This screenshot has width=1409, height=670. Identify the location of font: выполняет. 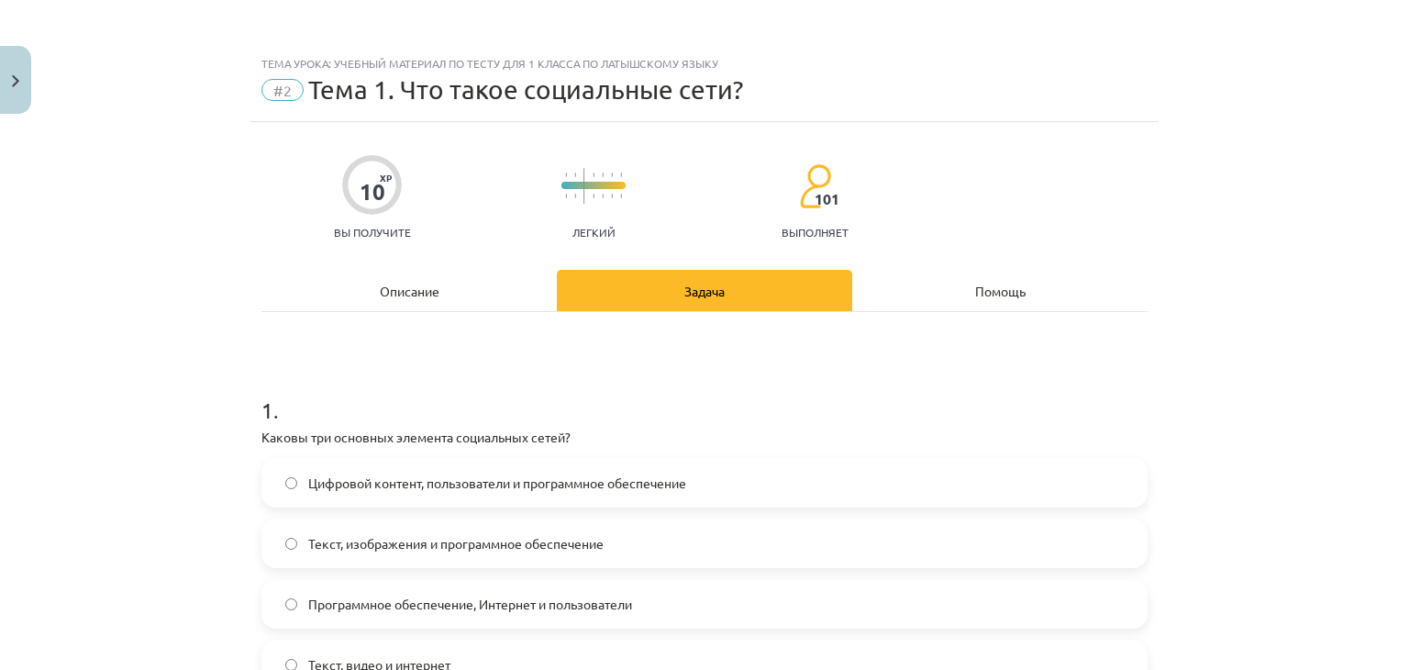
(815, 232).